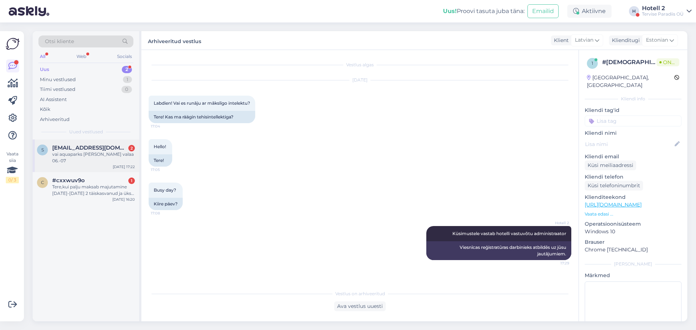  What do you see at coordinates (202, 117) in the screenshot?
I see `div: Tere! Kas ma räägin tehisintellektiga?` at bounding box center [202, 117].